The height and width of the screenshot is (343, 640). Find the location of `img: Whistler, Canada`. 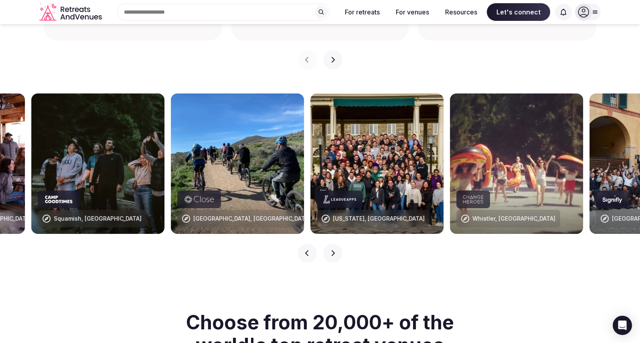

img: Whistler, Canada is located at coordinates (516, 164).